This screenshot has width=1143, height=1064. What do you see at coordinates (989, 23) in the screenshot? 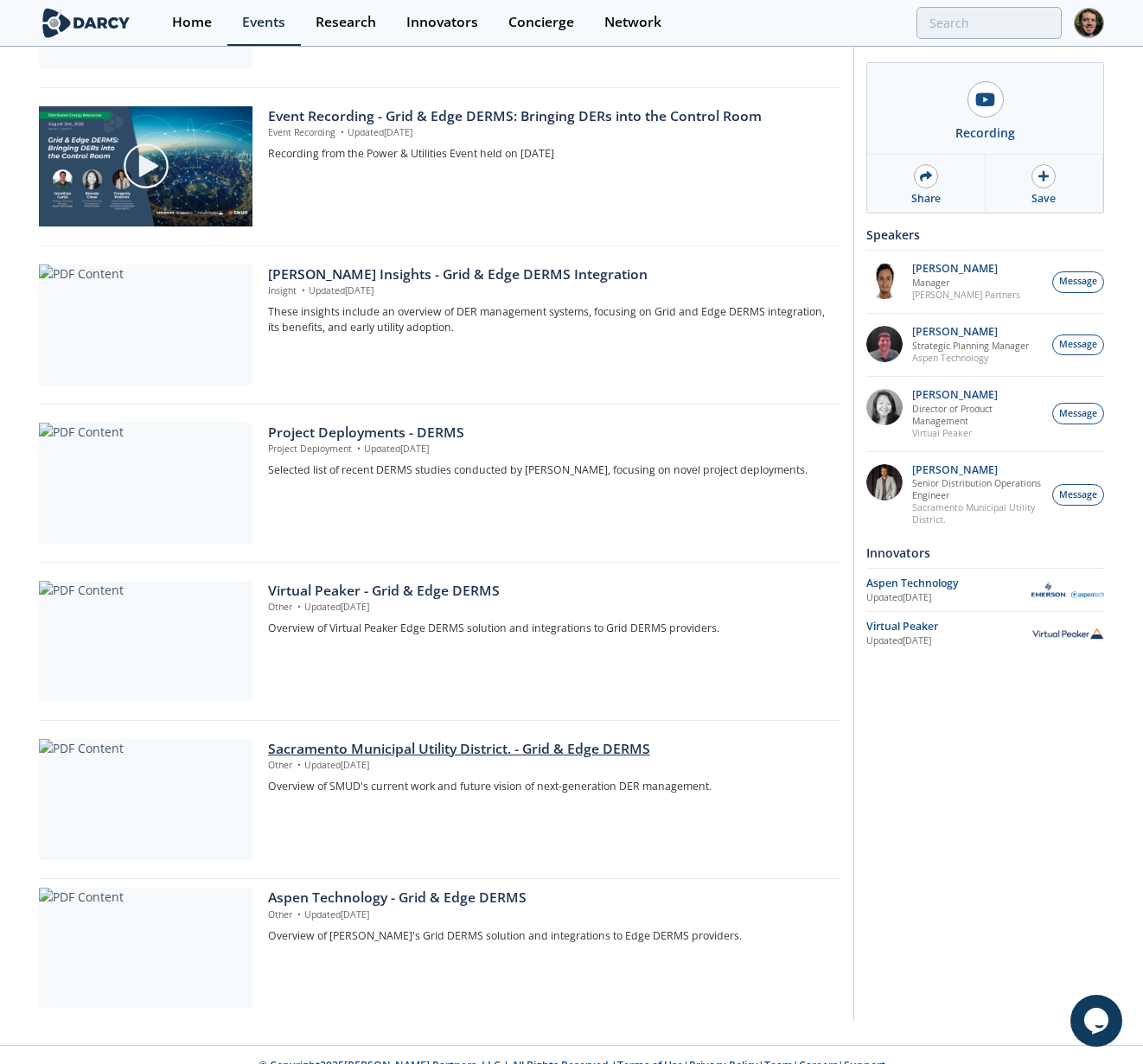
I see `input: Advanced Search` at bounding box center [989, 23].